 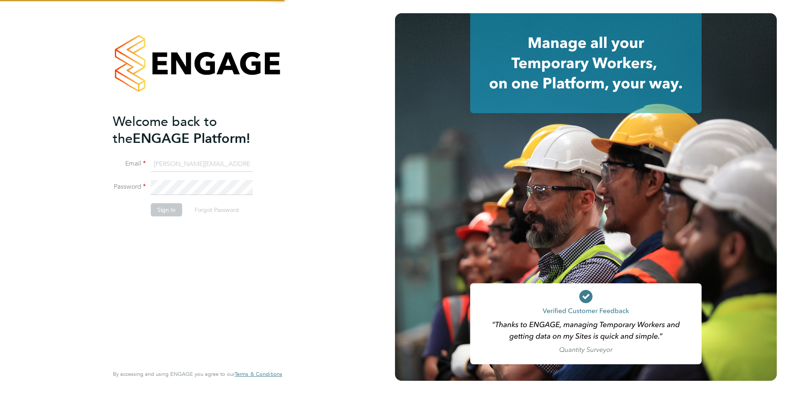 I want to click on button: Sign In, so click(x=166, y=210).